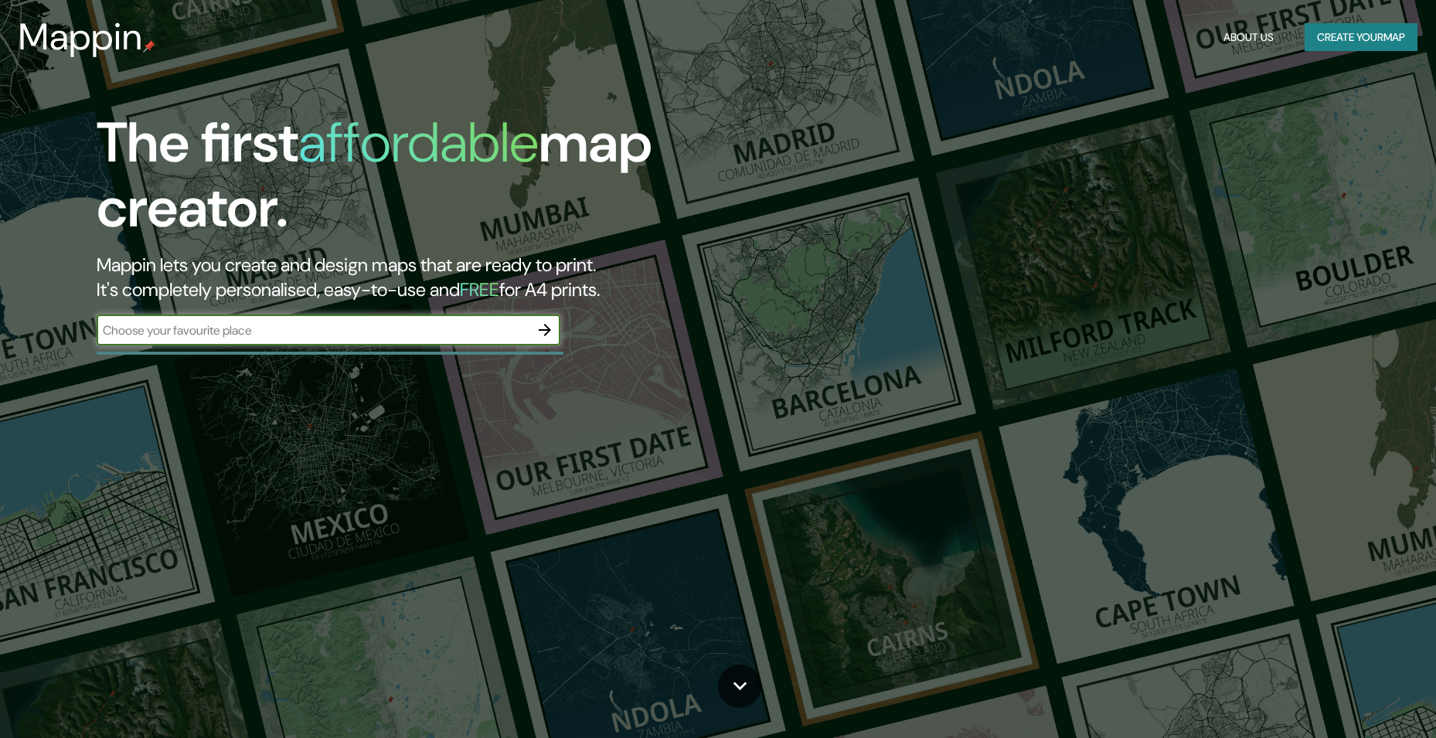 The width and height of the screenshot is (1436, 738). What do you see at coordinates (313, 330) in the screenshot?
I see `input: Choose your favourite place` at bounding box center [313, 330].